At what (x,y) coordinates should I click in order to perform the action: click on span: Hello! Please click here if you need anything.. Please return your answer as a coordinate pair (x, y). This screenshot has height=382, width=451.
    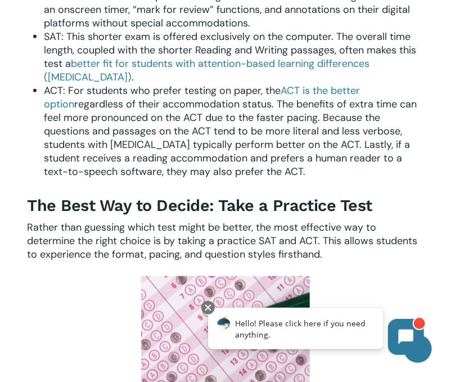
    Looking at the image, I should click on (104, 30).